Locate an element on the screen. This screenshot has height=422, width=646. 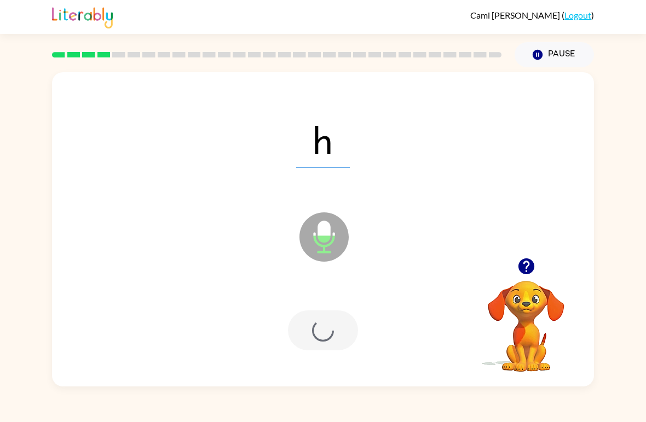
img: Literably is located at coordinates (82, 16).